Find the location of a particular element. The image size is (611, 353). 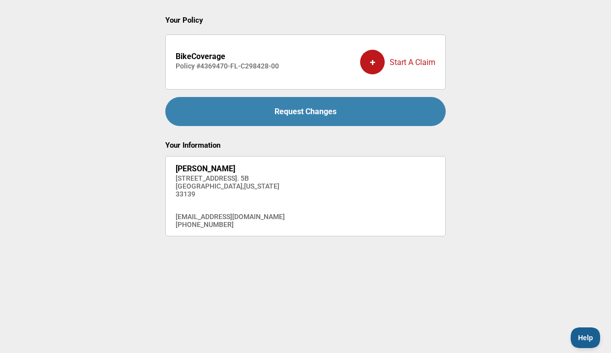

h4: Policy # 4369470-FL-C298428-00 is located at coordinates (227, 66).